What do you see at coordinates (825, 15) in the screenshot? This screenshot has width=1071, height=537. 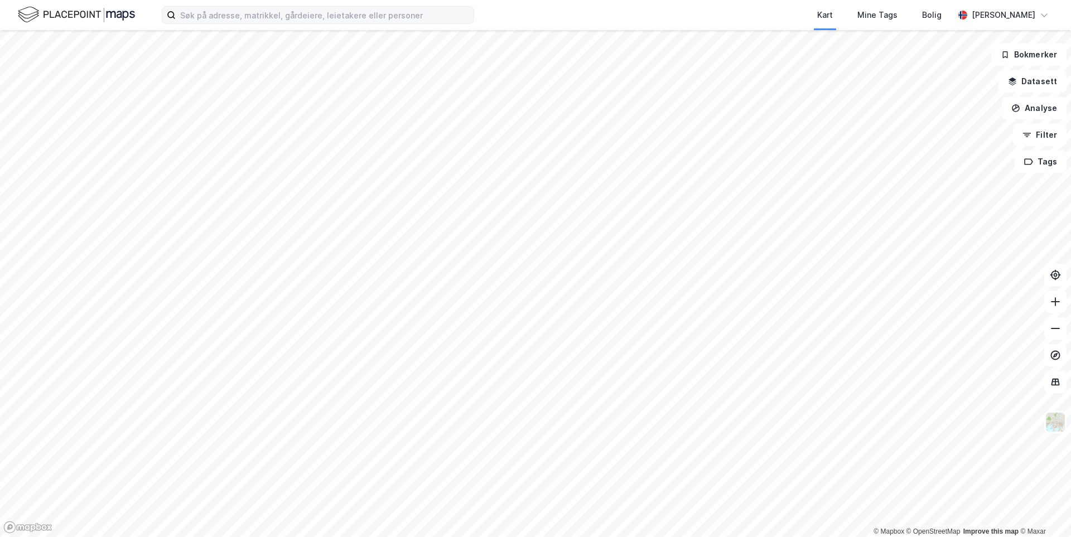 I see `div: Kart` at bounding box center [825, 15].